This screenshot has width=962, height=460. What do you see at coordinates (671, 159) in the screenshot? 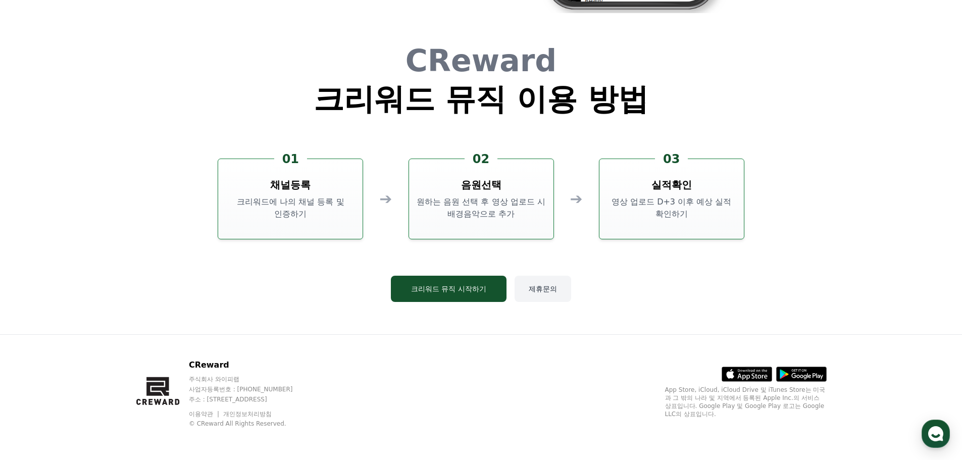
I see `div: 03` at bounding box center [671, 159].